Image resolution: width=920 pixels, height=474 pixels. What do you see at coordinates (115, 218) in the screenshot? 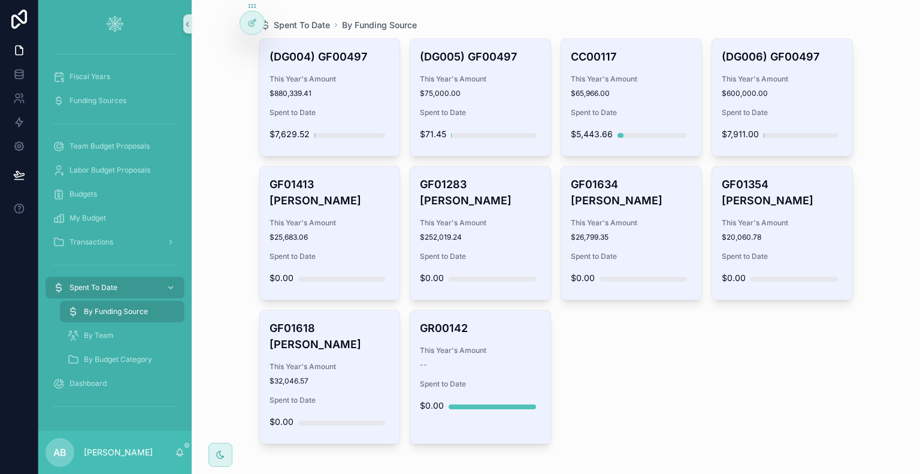
I see `a: My Budget` at bounding box center [115, 218].